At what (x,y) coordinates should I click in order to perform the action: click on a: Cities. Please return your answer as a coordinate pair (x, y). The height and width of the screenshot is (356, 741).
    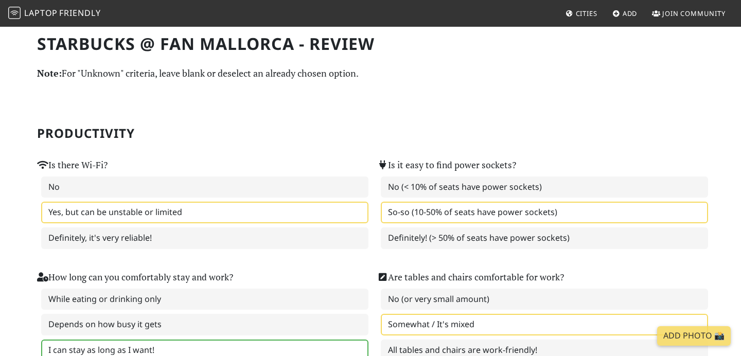
    Looking at the image, I should click on (581, 13).